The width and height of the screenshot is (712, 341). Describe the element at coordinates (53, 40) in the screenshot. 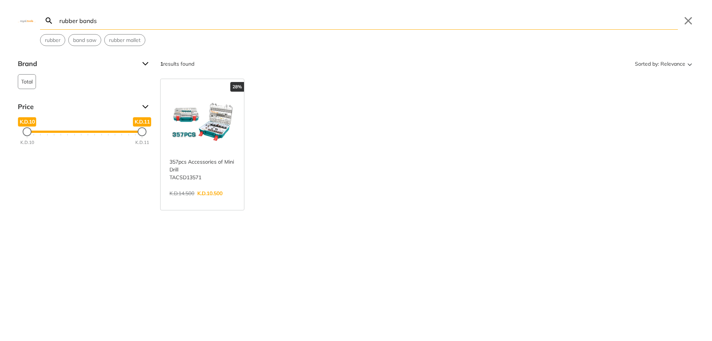

I see `span: rubber` at that location.